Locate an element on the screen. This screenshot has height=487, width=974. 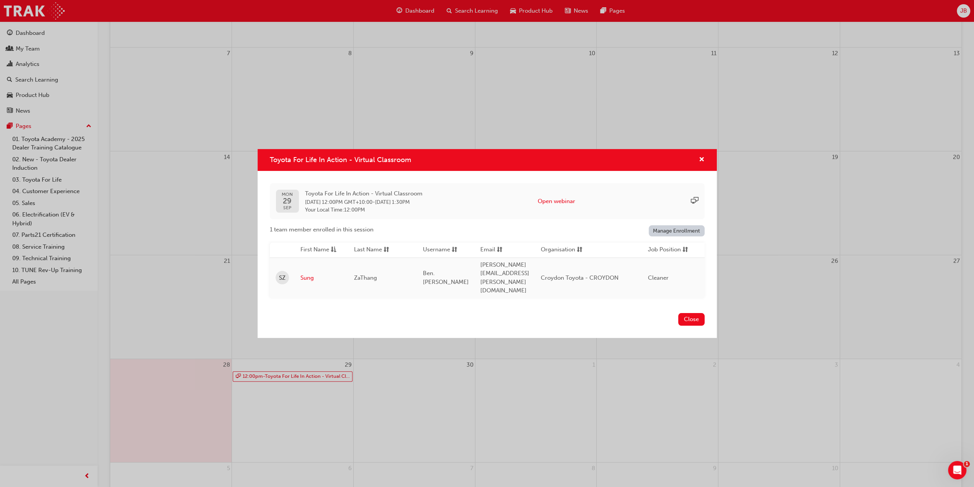
span: MON is located at coordinates (287, 194).